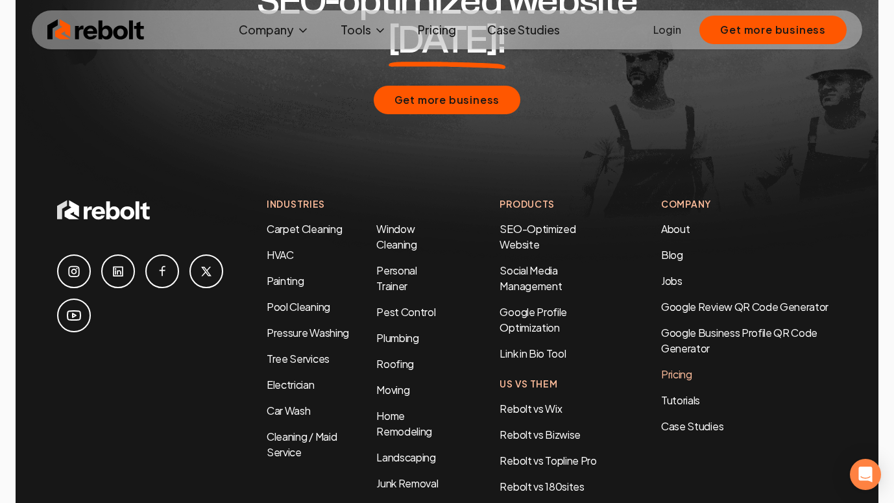 This screenshot has height=503, width=894. Describe the element at coordinates (298, 306) in the screenshot. I see `a: Pool Cleaning` at that location.